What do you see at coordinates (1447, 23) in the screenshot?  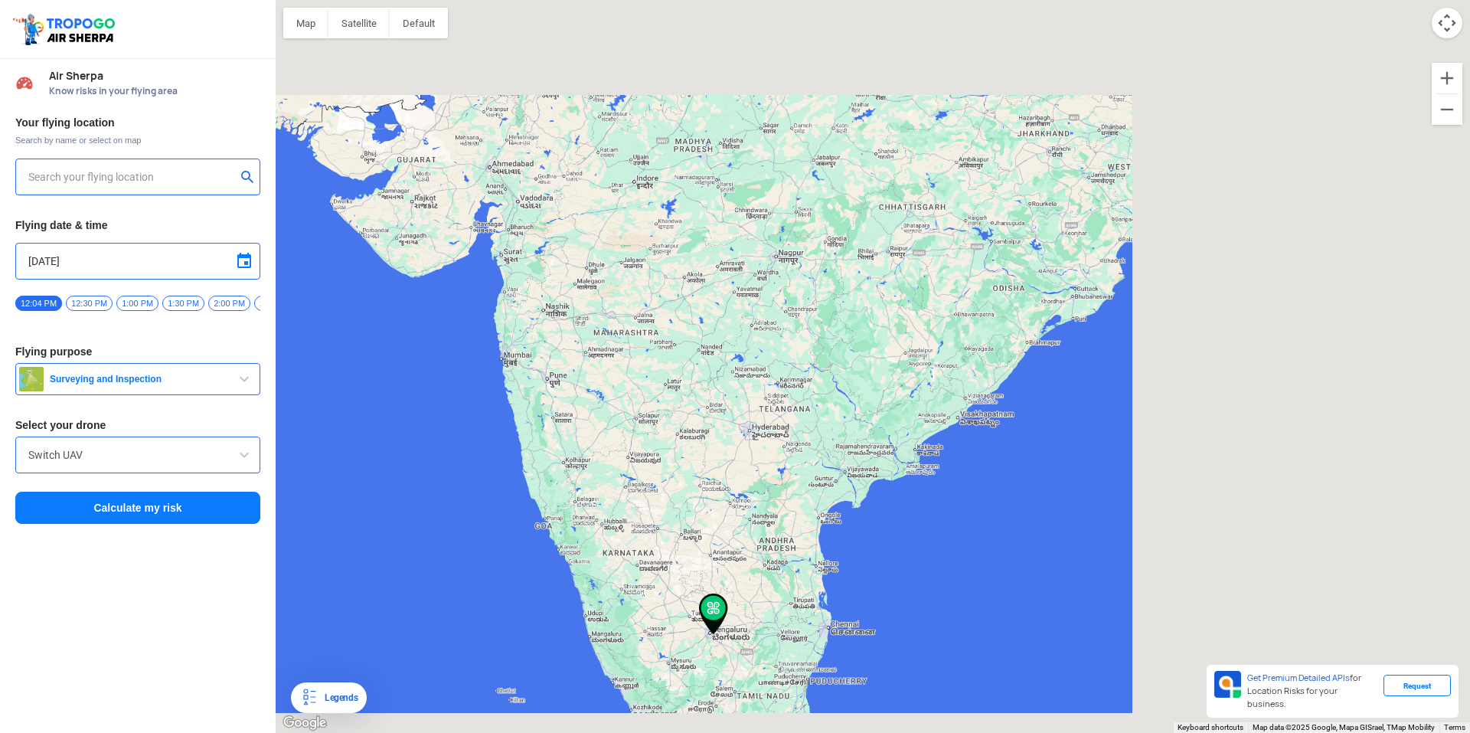 I see `button: Map camera controls` at bounding box center [1447, 23].